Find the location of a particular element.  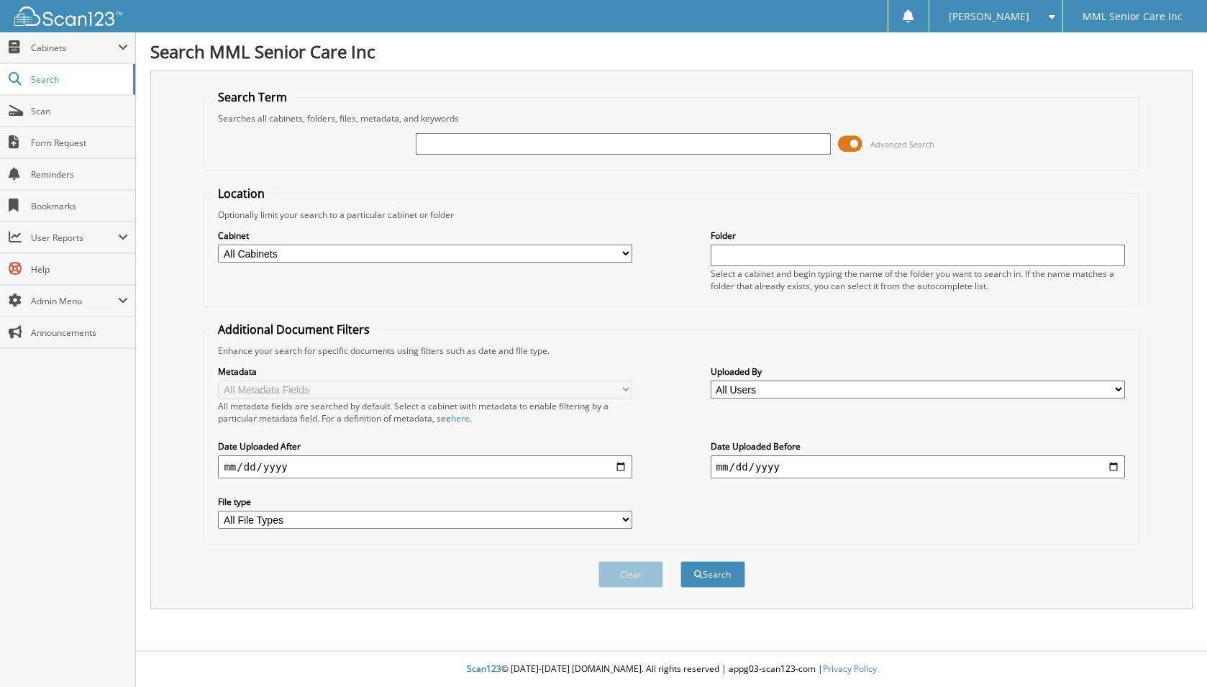

span: Scan123 is located at coordinates (484, 668).